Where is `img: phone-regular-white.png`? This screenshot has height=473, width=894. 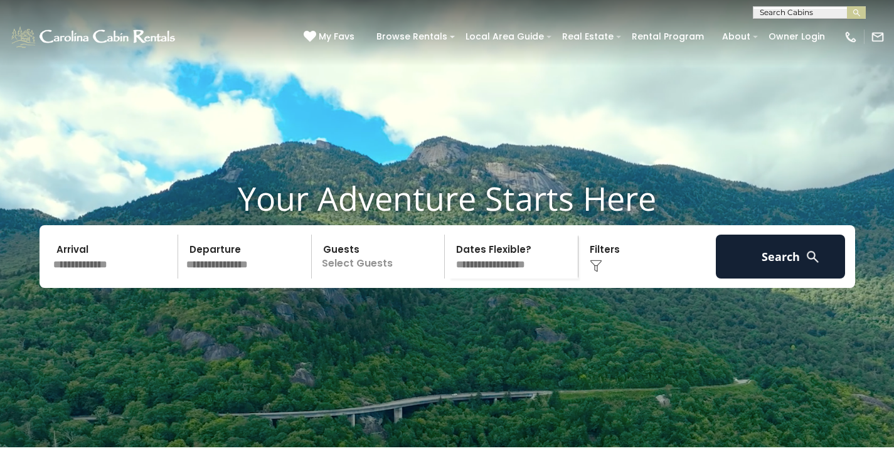
img: phone-regular-white.png is located at coordinates (851, 37).